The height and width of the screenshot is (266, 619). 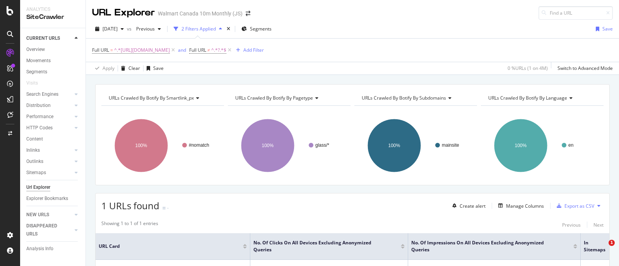 I want to click on a: Explorer Bookmarks, so click(x=53, y=199).